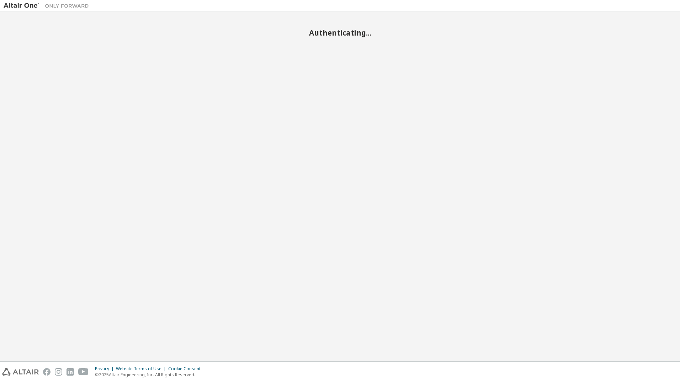  Describe the element at coordinates (105, 369) in the screenshot. I see `div: Privacy` at that location.